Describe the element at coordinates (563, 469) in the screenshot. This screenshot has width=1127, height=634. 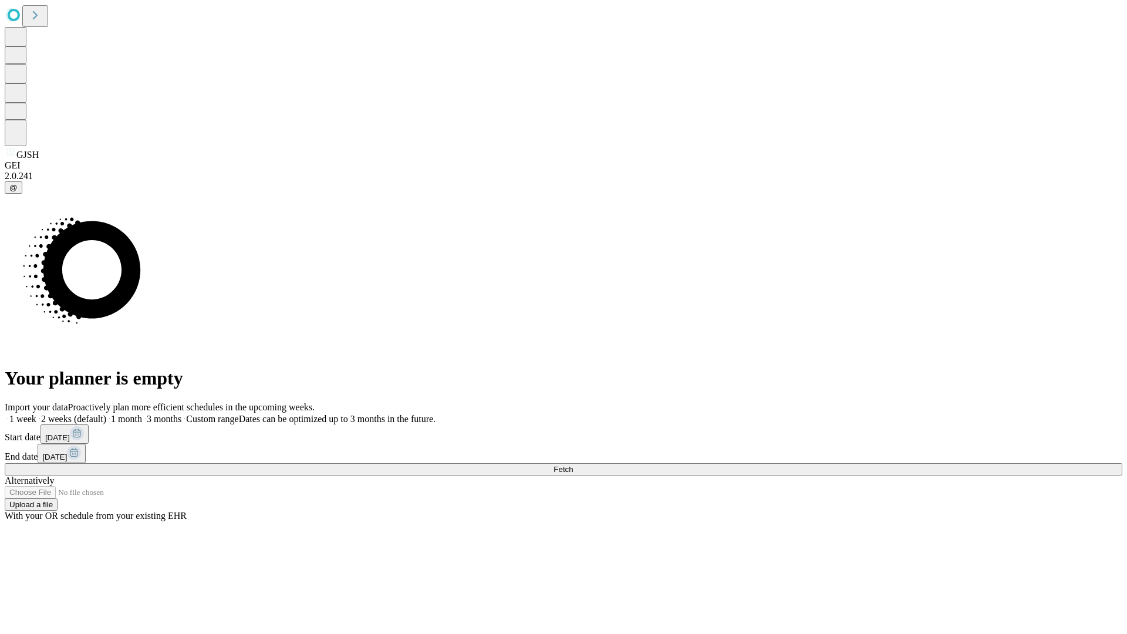
I see `span: Fetch` at that location.